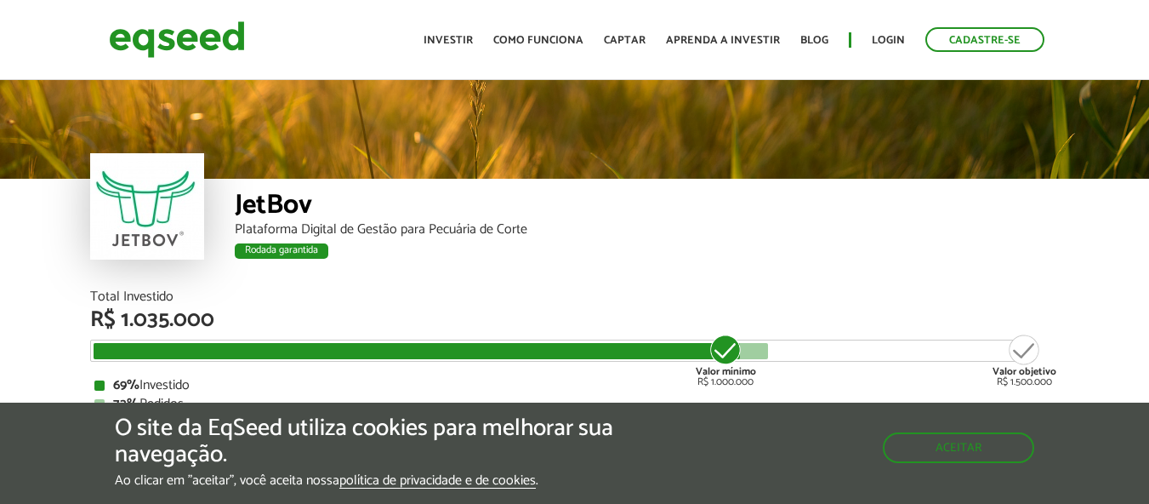 The image size is (1149, 504). I want to click on strong: Valor objetivo, so click(1024, 371).